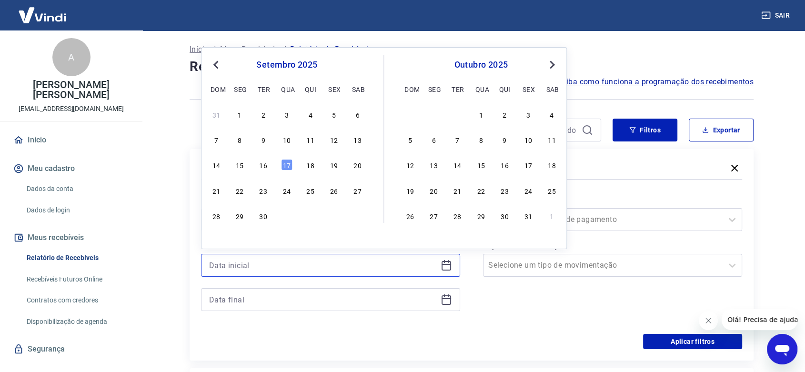 The height and width of the screenshot is (372, 805). Describe the element at coordinates (504, 191) in the screenshot. I see `div: Choose quinta-feira, 23 de outubro de 2025` at that location.